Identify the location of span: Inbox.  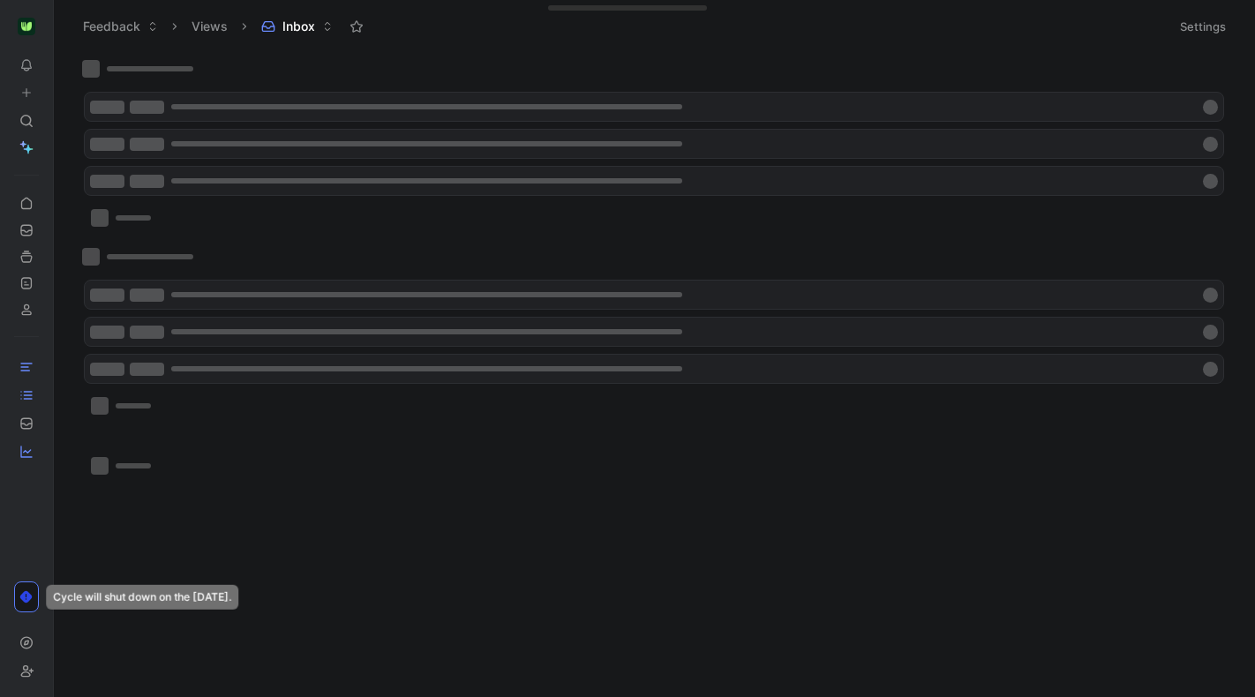
(298, 26).